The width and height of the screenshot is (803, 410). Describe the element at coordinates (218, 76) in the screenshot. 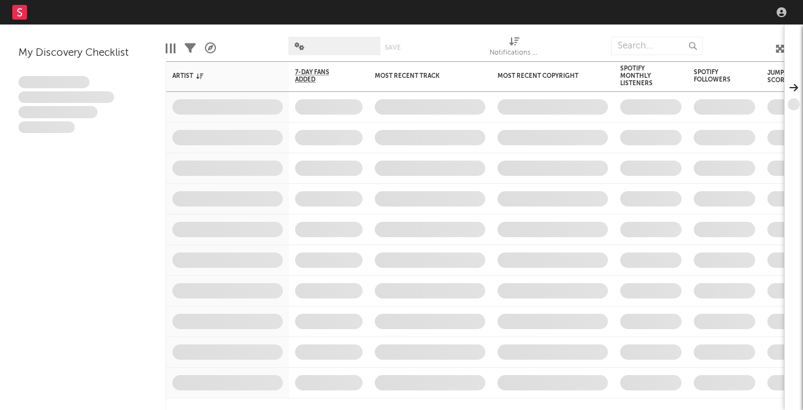

I see `div: Artist` at that location.